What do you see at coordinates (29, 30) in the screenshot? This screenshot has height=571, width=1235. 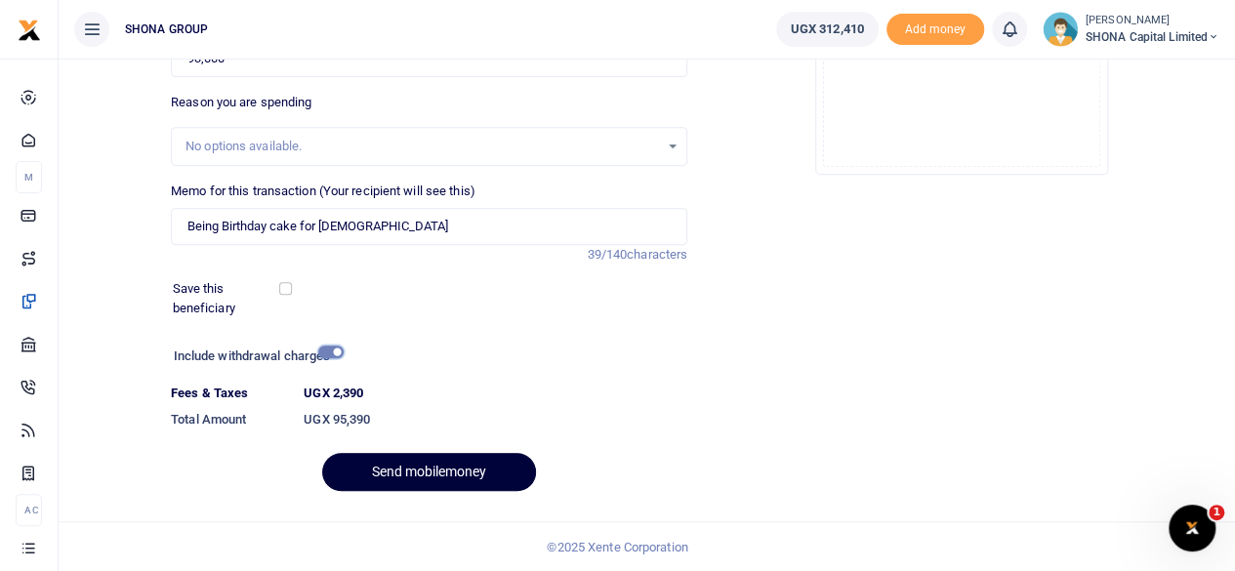 I see `img: logo-small` at bounding box center [29, 30].